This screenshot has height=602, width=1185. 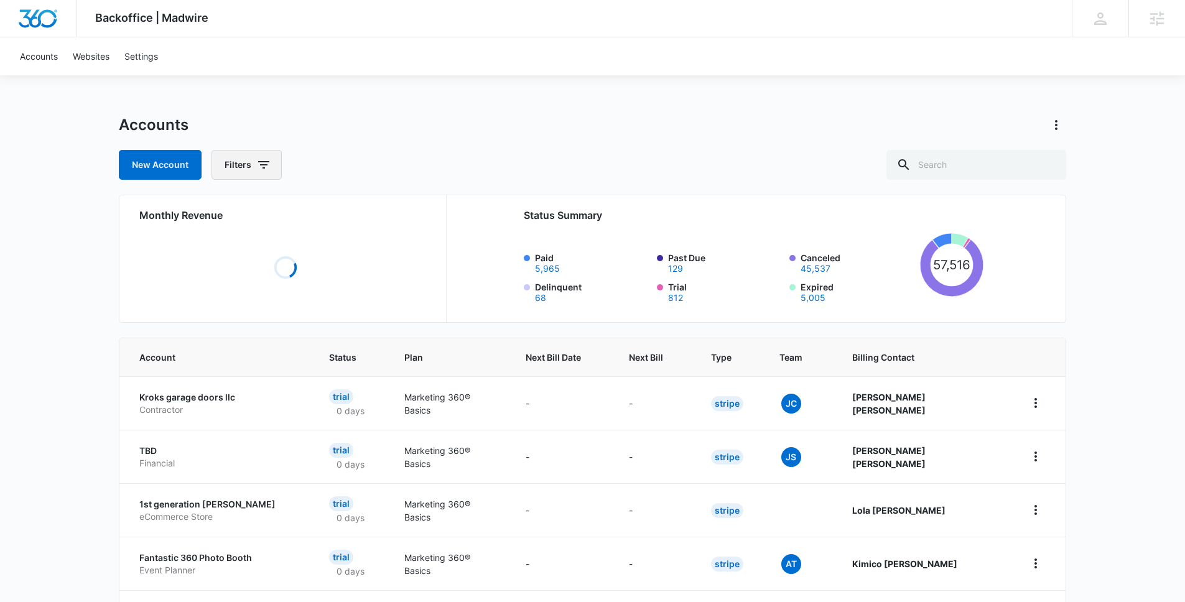 What do you see at coordinates (219, 570) in the screenshot?
I see `p: Event Planner` at bounding box center [219, 570].